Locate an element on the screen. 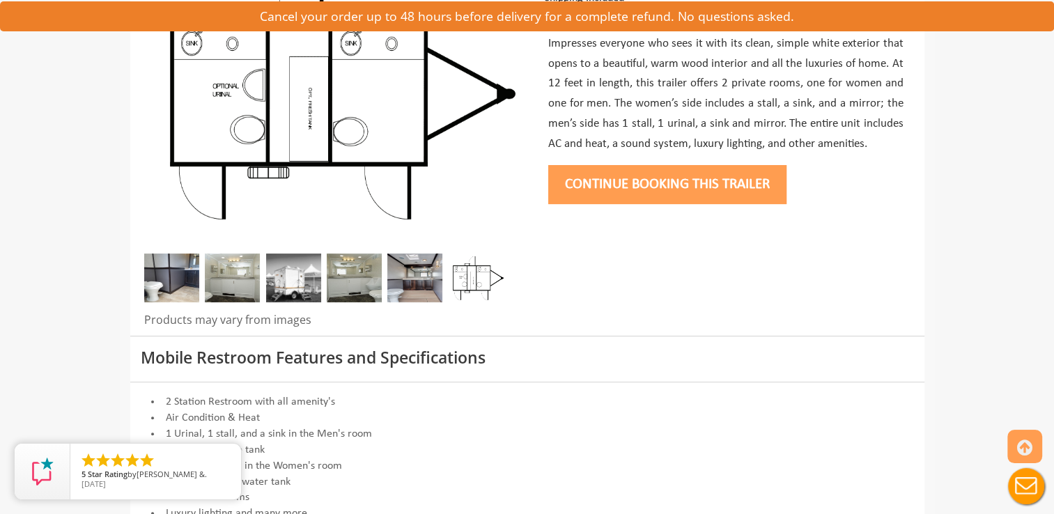  button: Continue Booking this trailer is located at coordinates (667, 185).